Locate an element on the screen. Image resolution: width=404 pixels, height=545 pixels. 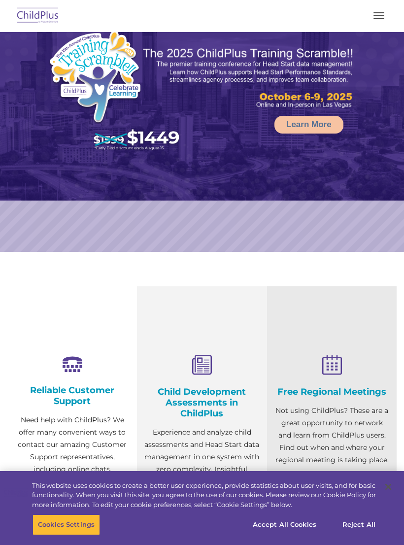
button: Accept All Cookies is located at coordinates (284, 525).